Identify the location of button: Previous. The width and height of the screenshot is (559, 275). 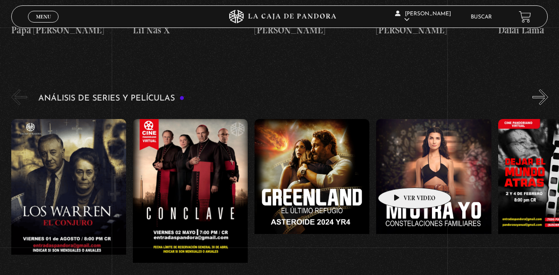
(19, 97).